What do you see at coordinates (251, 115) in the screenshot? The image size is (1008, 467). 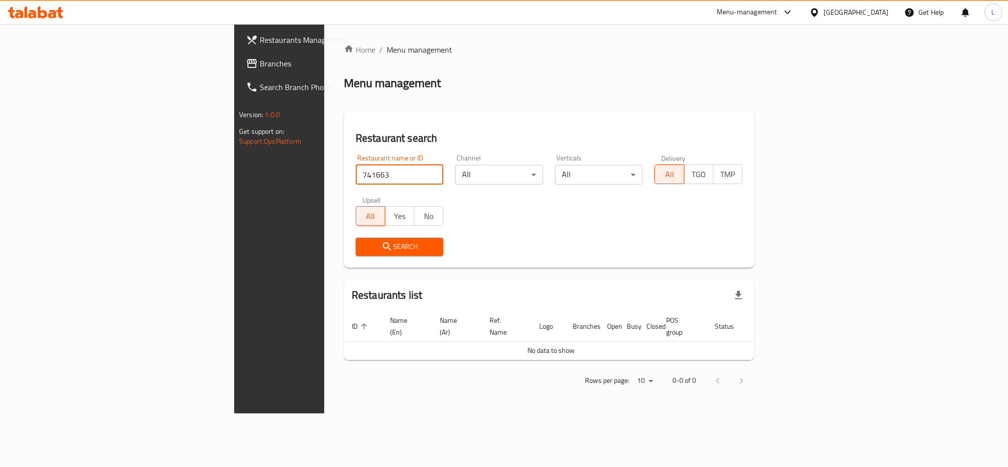 I see `span: Version:` at bounding box center [251, 115].